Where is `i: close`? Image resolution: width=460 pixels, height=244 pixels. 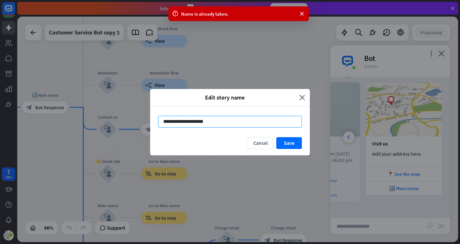 i: close is located at coordinates (302, 97).